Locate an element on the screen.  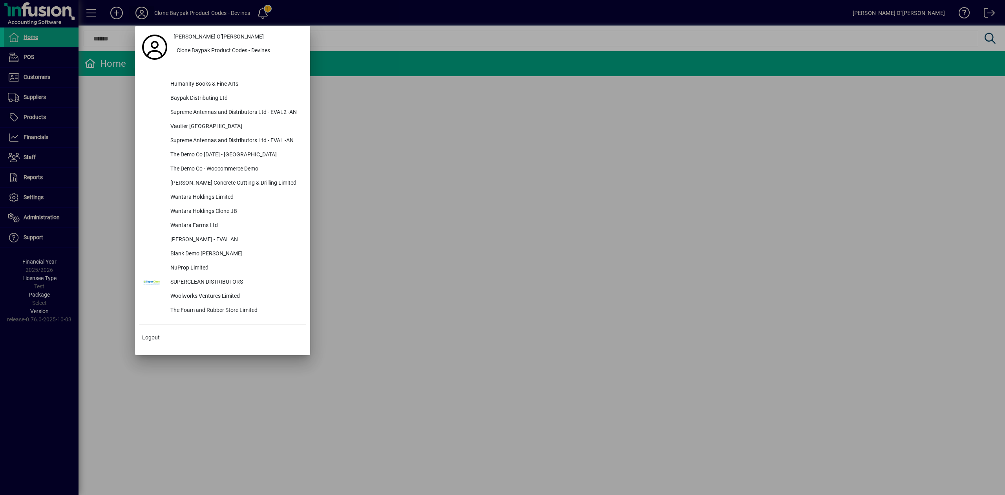
button: Baypak Distributing Ltd is located at coordinates (223, 99).